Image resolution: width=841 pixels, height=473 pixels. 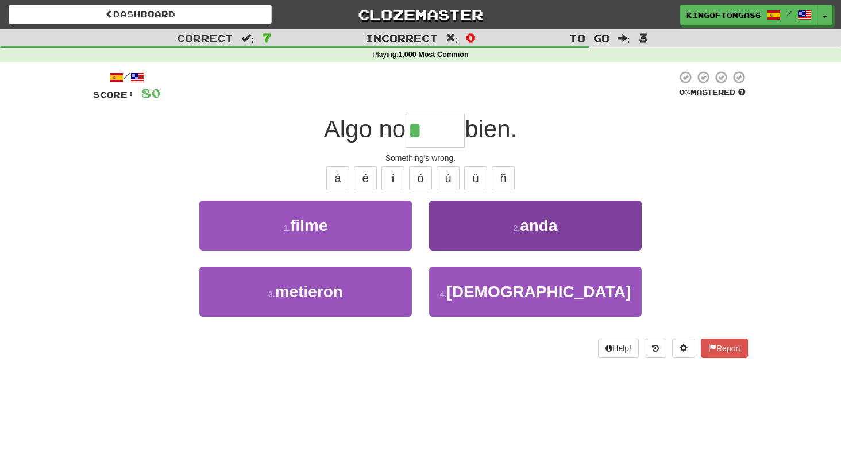 What do you see at coordinates (433, 55) in the screenshot?
I see `strong: 1,000 Most Common` at bounding box center [433, 55].